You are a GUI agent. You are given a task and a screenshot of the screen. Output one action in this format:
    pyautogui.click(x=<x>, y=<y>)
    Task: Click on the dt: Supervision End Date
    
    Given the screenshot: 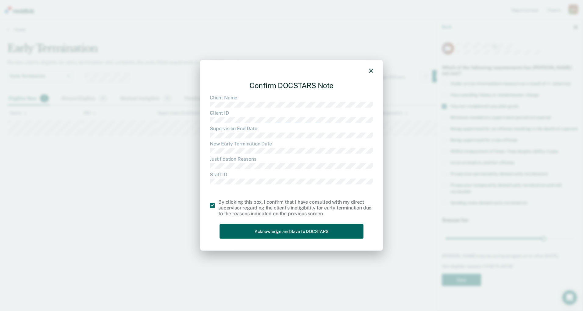 What is the action you would take?
    pyautogui.click(x=291, y=128)
    